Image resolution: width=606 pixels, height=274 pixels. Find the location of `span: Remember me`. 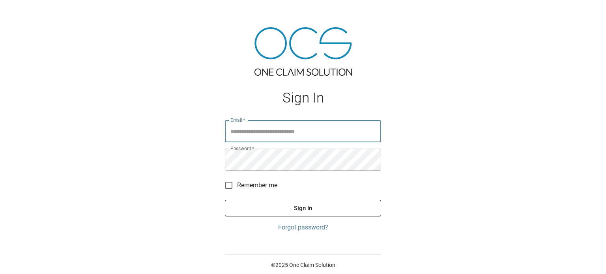

span: Remember me is located at coordinates (257, 185).